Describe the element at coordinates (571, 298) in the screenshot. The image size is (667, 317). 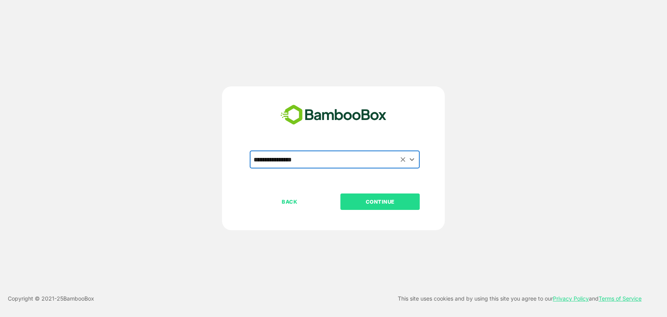
I see `a: Privacy Policy` at that location.